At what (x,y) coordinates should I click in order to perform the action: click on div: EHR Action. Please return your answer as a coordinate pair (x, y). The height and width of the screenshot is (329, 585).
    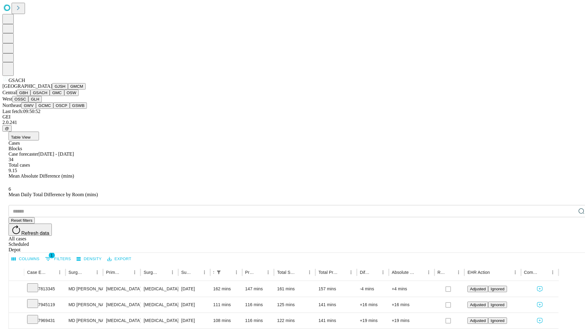
    Looking at the image, I should click on (479, 273).